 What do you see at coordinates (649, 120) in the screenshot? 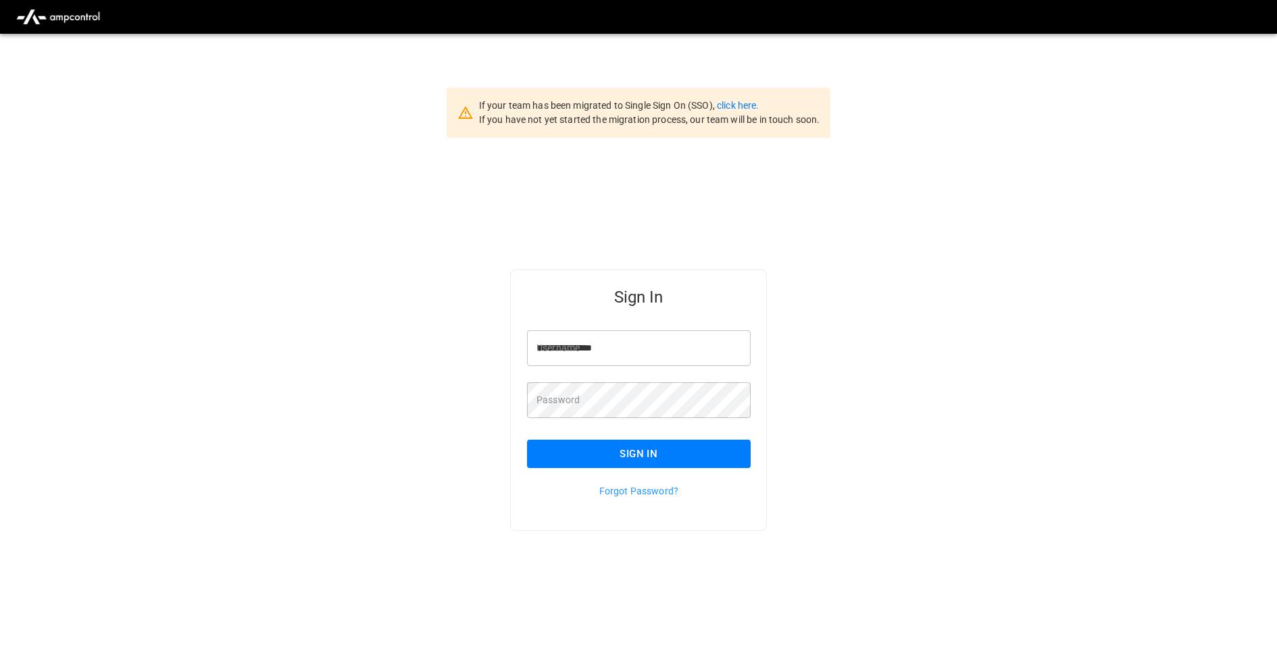
I see `span: If you have not yet started the migration process, our team will be in touch soon.` at bounding box center [649, 120].